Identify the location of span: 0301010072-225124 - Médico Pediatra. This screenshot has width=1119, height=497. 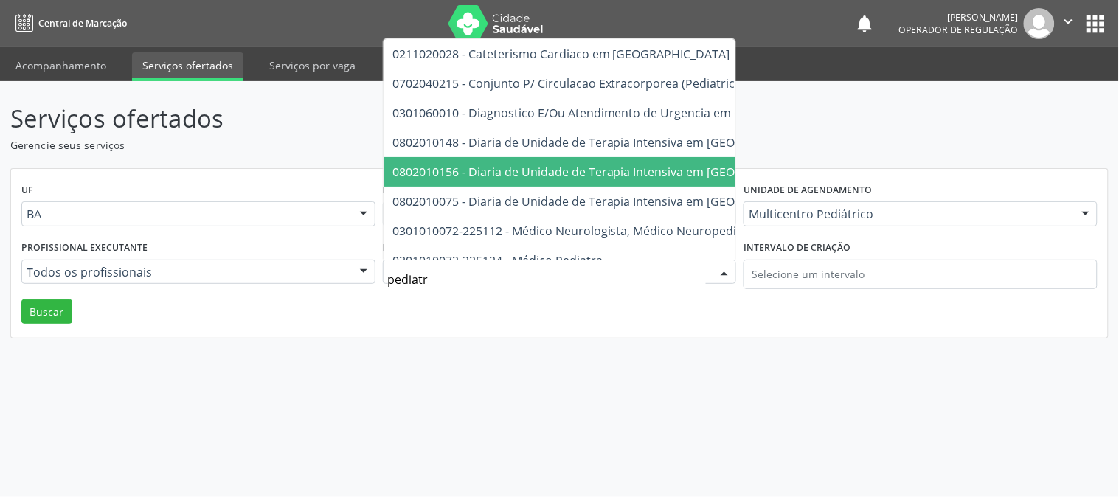
(497, 260).